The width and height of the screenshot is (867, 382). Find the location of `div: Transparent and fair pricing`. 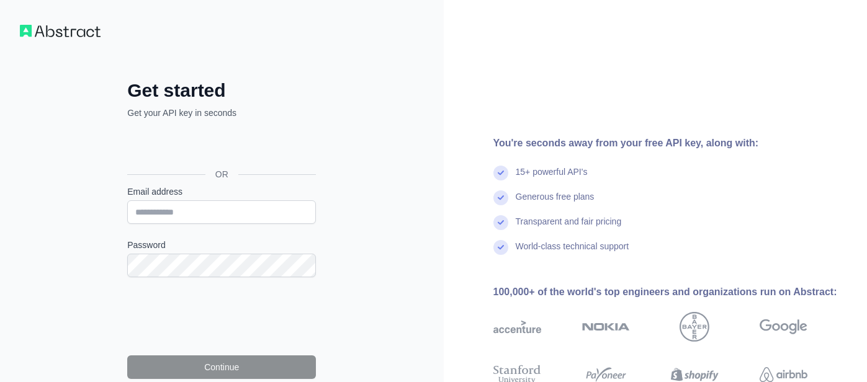

div: Transparent and fair pricing is located at coordinates (568, 228).